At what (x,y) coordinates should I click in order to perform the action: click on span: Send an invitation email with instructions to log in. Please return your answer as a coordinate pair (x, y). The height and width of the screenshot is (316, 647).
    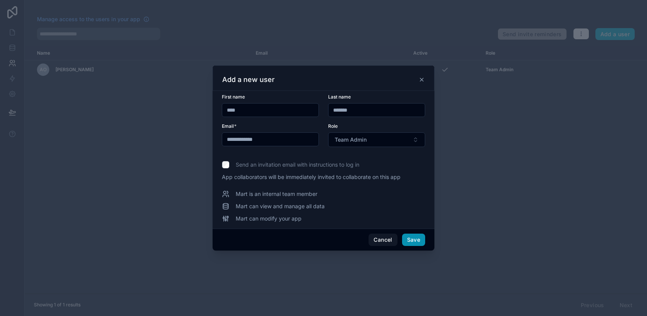
    Looking at the image, I should click on (297, 165).